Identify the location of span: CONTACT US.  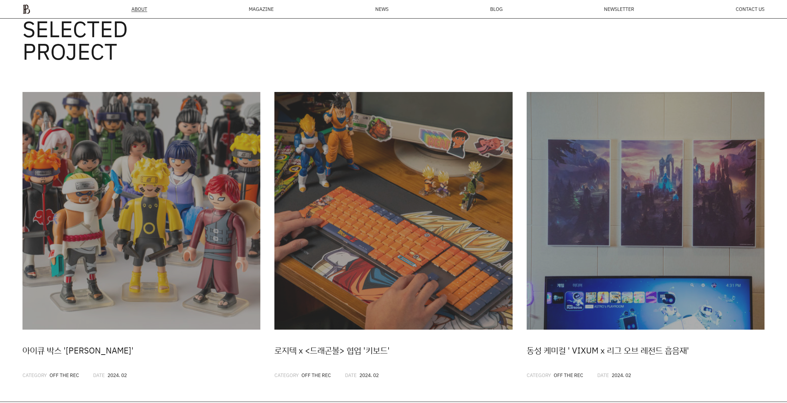
(750, 9).